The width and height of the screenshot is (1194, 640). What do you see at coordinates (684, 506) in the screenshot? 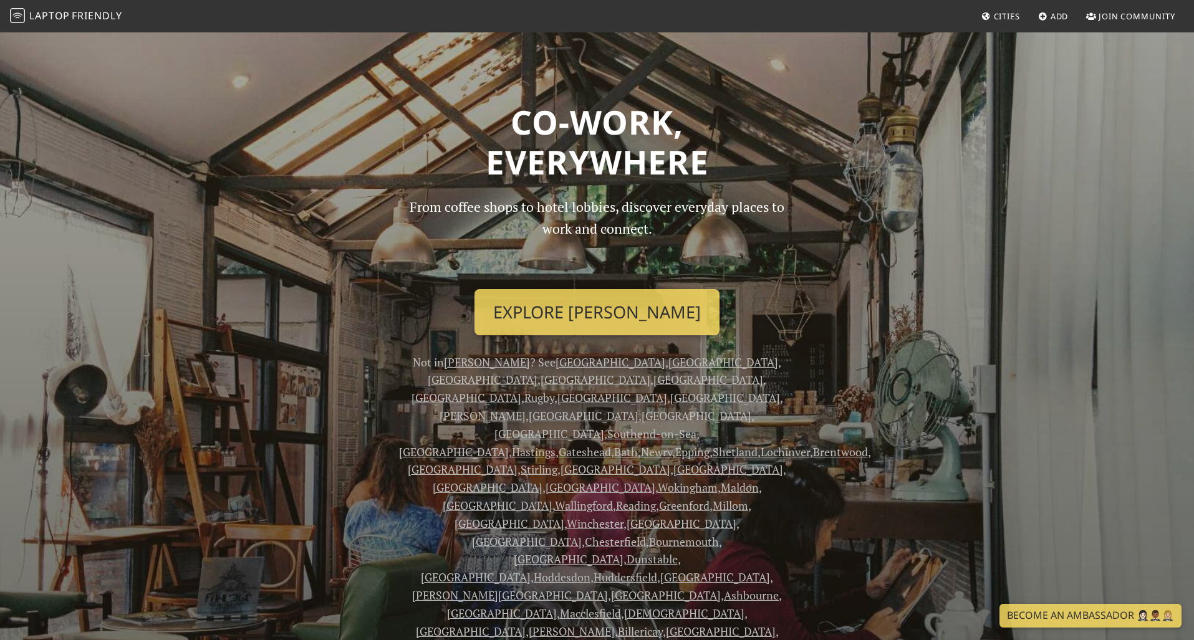
I see `a: Greenford` at bounding box center [684, 506].